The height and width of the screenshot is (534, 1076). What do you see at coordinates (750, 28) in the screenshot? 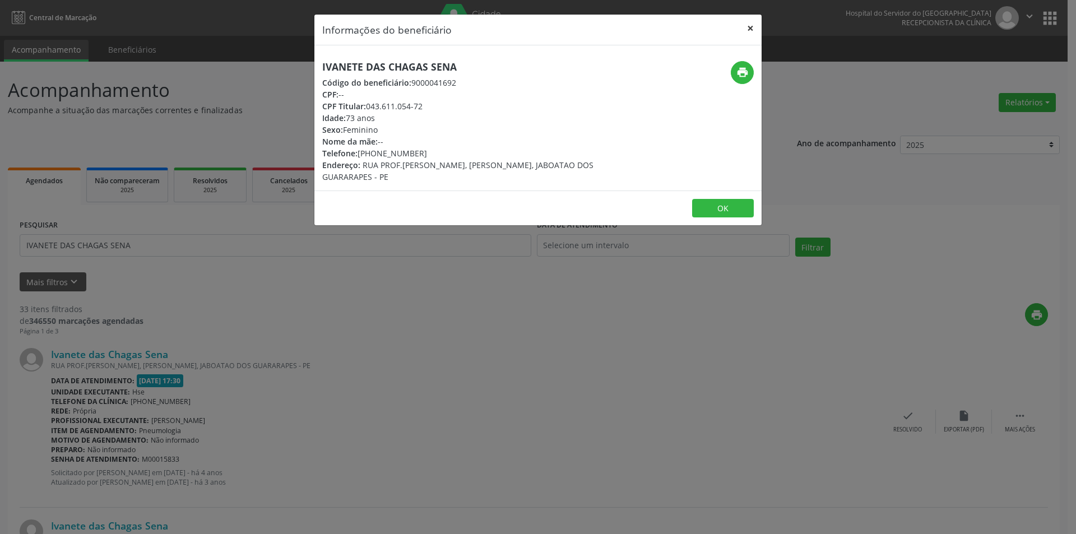
I see `button: Close` at bounding box center [750, 28].